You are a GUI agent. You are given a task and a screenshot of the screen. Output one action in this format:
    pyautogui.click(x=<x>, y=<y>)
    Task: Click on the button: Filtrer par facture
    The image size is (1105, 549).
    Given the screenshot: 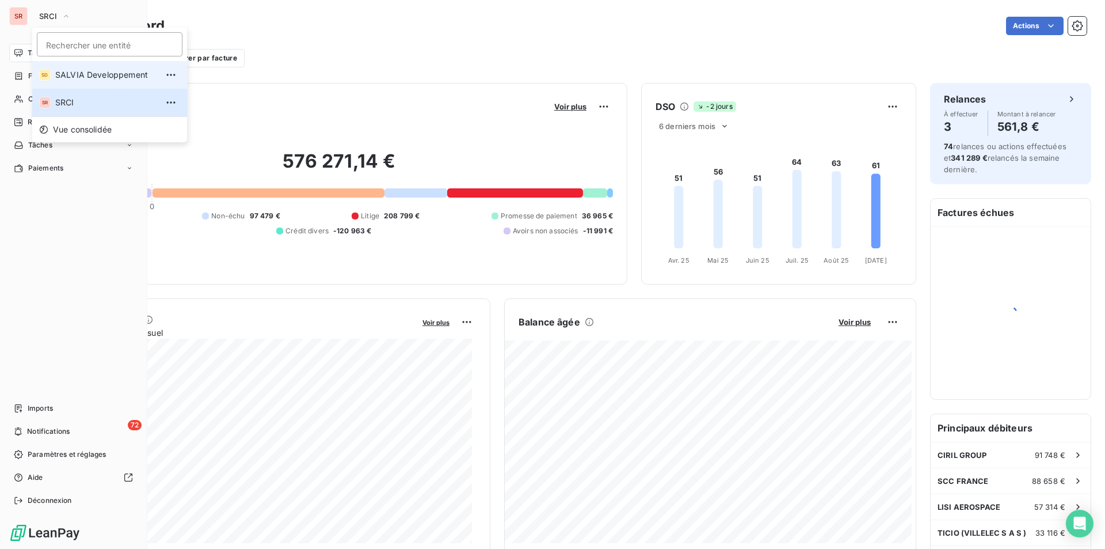 What is the action you would take?
    pyautogui.click(x=197, y=58)
    